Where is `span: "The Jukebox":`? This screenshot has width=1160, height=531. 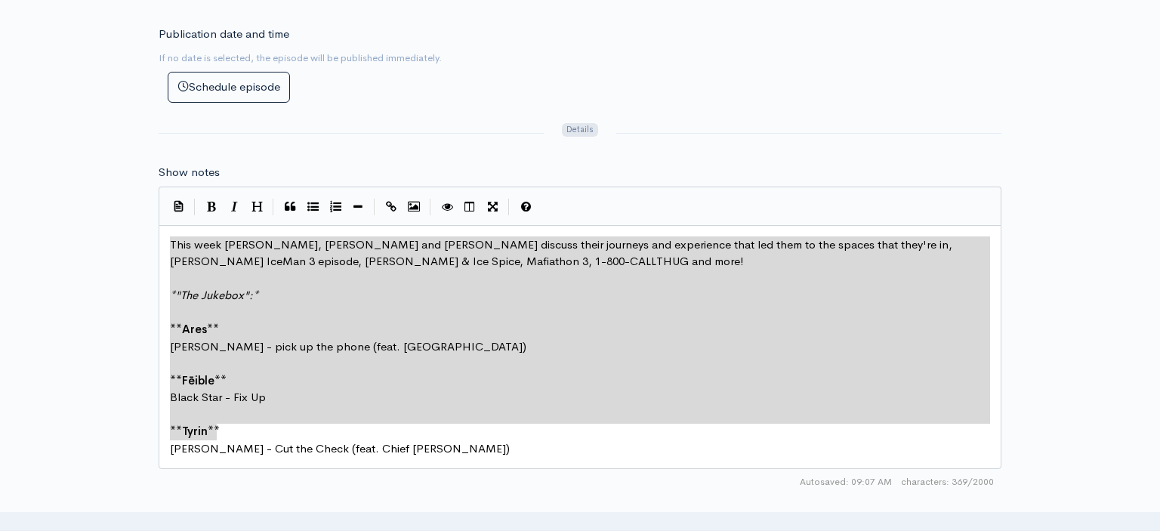 span: "The Jukebox": is located at coordinates (214, 295).